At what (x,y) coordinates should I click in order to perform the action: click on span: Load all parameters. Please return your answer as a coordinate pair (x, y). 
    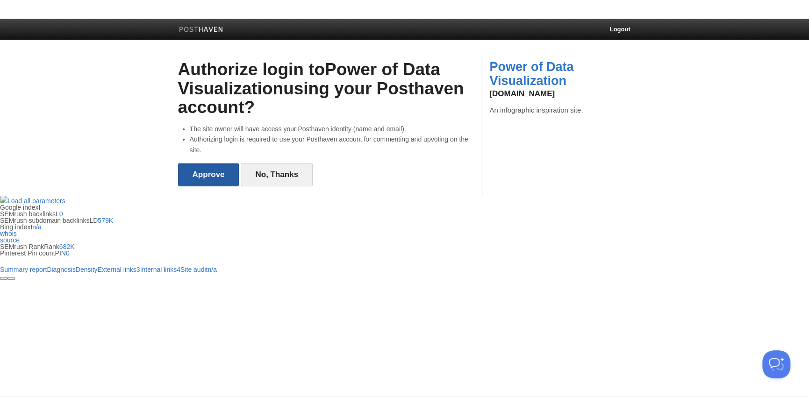
    Looking at the image, I should click on (36, 201).